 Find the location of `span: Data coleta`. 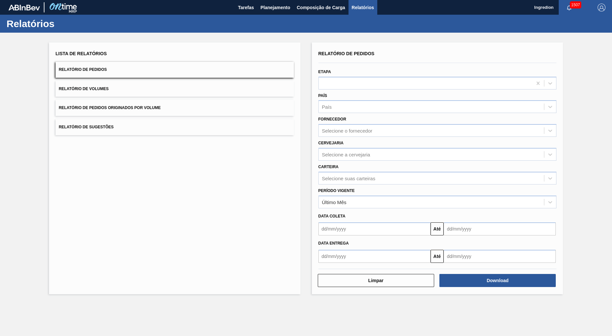

span: Data coleta is located at coordinates (332, 216).